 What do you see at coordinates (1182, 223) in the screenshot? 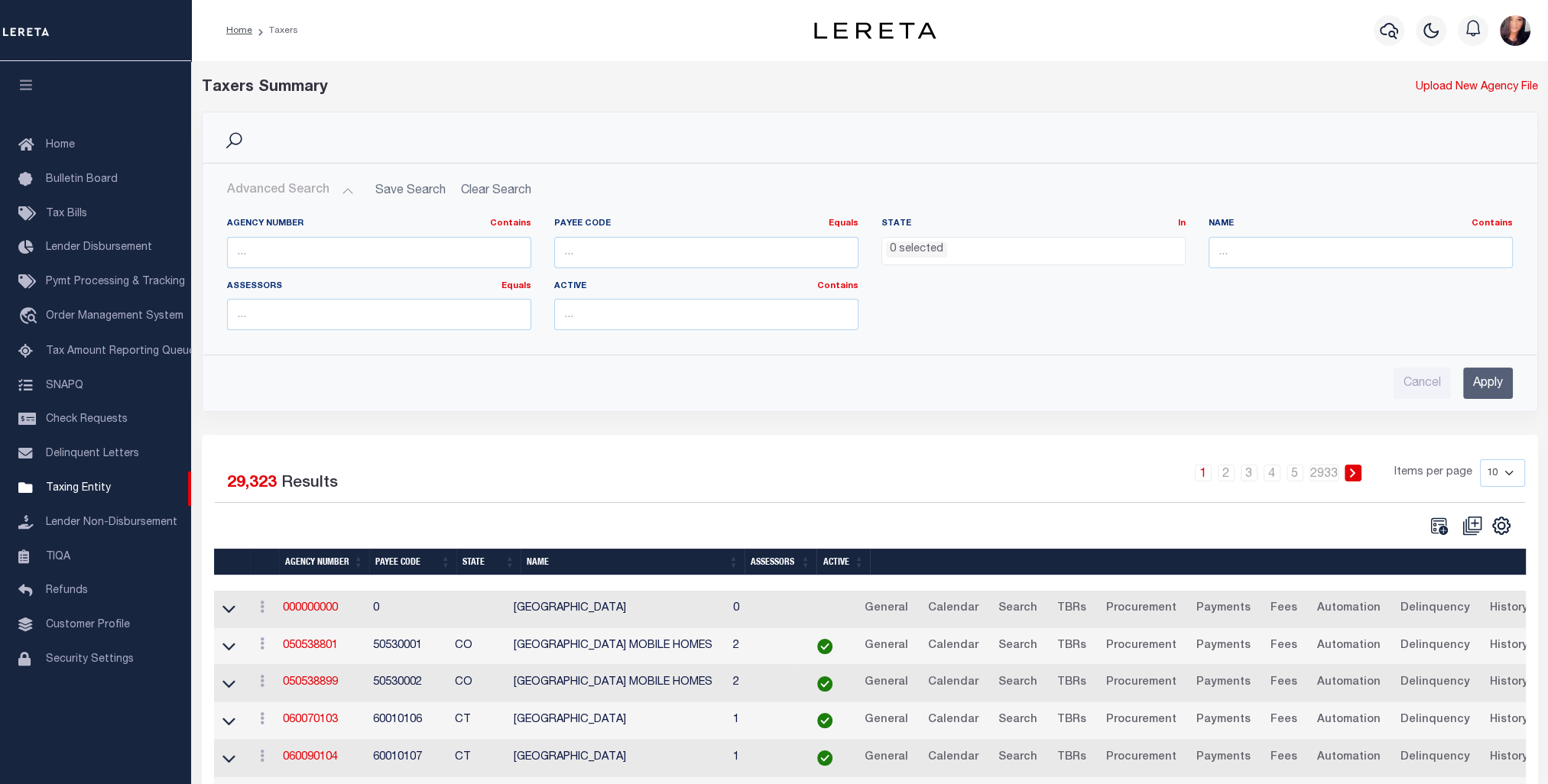
I see `a: In` at bounding box center [1182, 223].